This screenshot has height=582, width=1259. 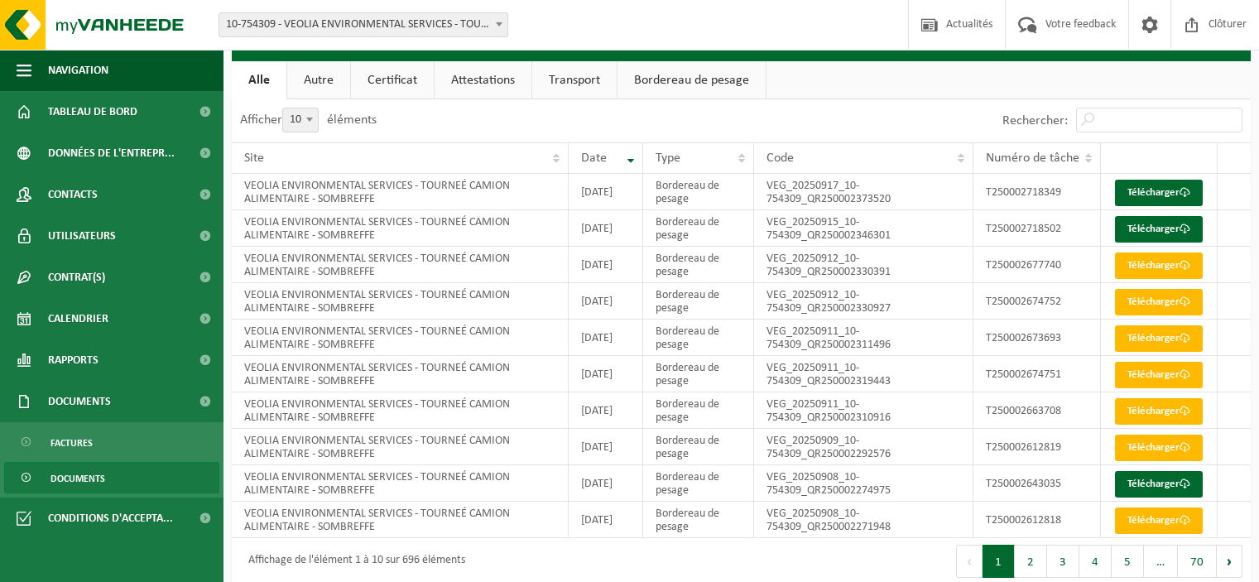 What do you see at coordinates (863, 192) in the screenshot?
I see `td: VEG_20250917_10-754309_QR250002373520` at bounding box center [863, 192].